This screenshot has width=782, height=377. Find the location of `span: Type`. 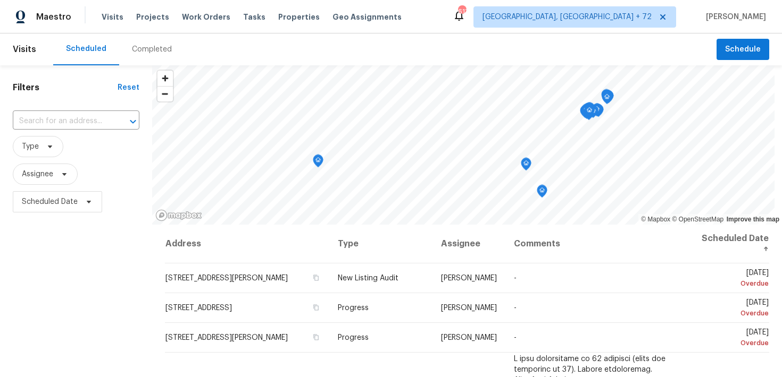

span: Type is located at coordinates (30, 147).